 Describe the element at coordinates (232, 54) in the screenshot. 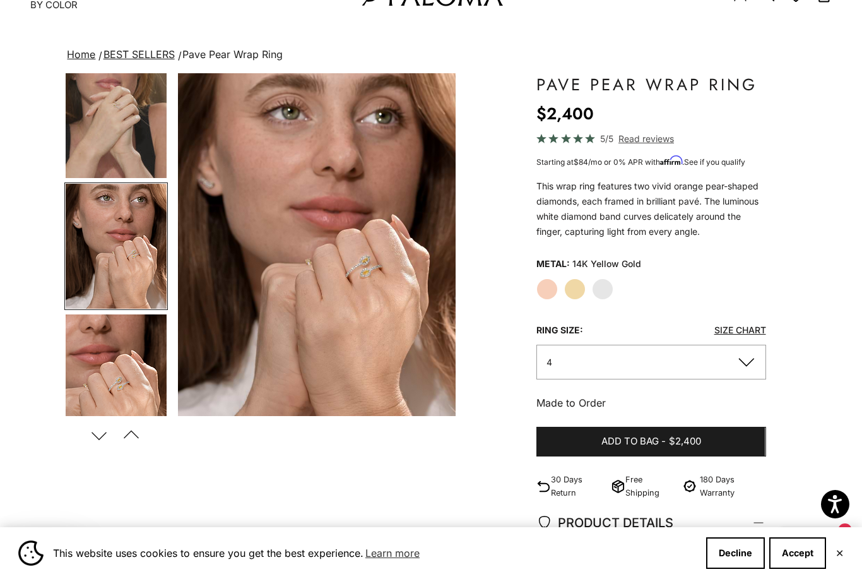

I see `span: Pave Pear Wrap Ring` at that location.